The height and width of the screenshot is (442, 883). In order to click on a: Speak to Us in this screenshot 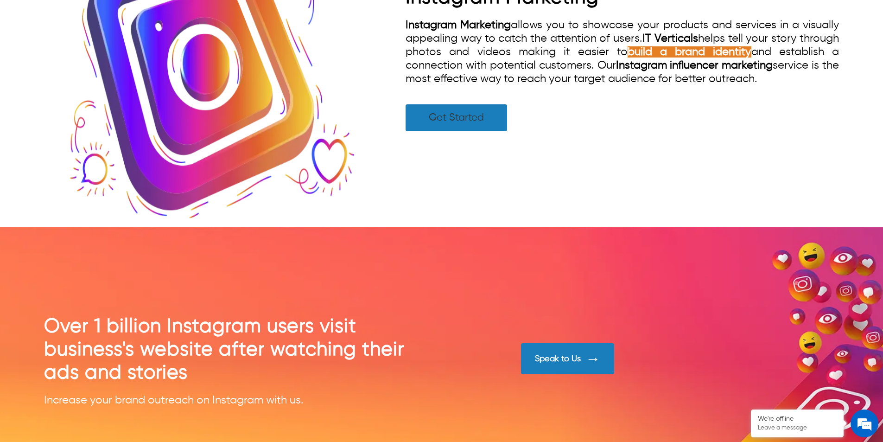, I will do `click(680, 358)`.